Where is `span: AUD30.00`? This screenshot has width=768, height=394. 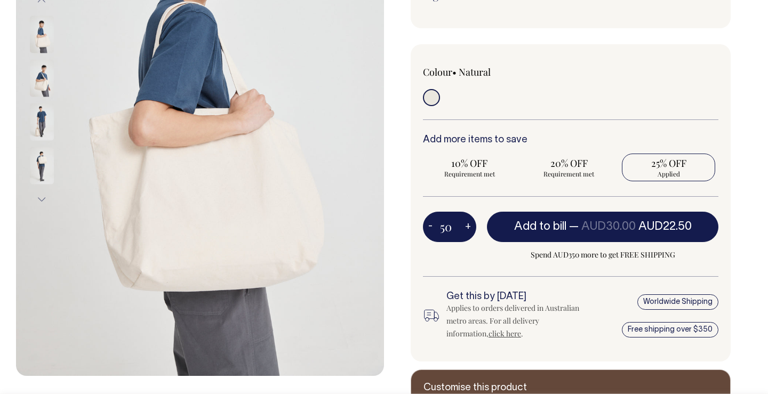
span: AUD30.00 is located at coordinates (608, 227).